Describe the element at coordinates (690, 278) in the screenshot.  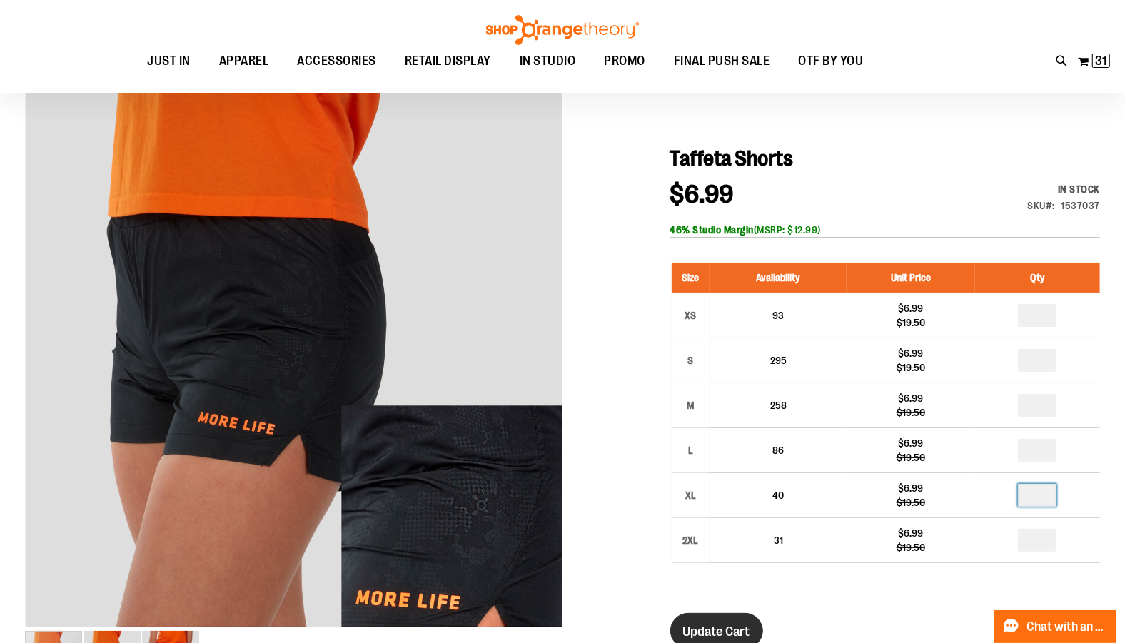
I see `th: Size` at that location.